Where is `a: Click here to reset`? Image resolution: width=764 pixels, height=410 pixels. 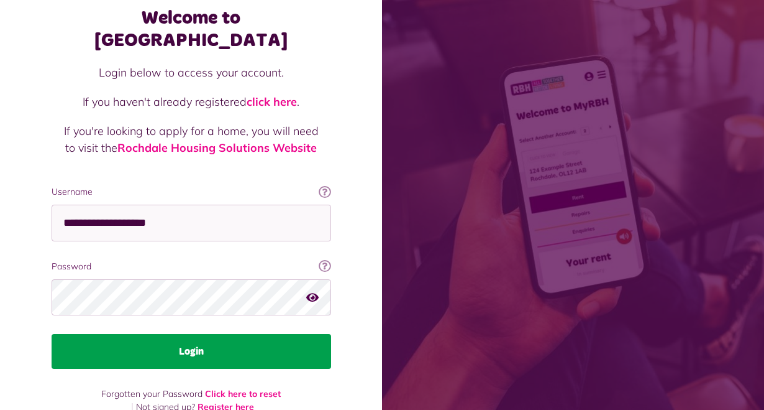
a: Click here to reset is located at coordinates (243, 393).